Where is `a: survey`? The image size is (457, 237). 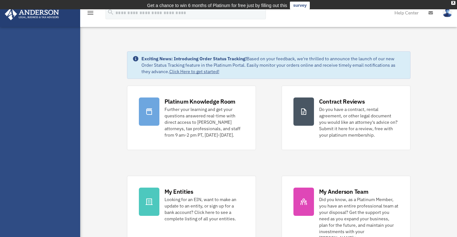 a: survey is located at coordinates (300, 5).